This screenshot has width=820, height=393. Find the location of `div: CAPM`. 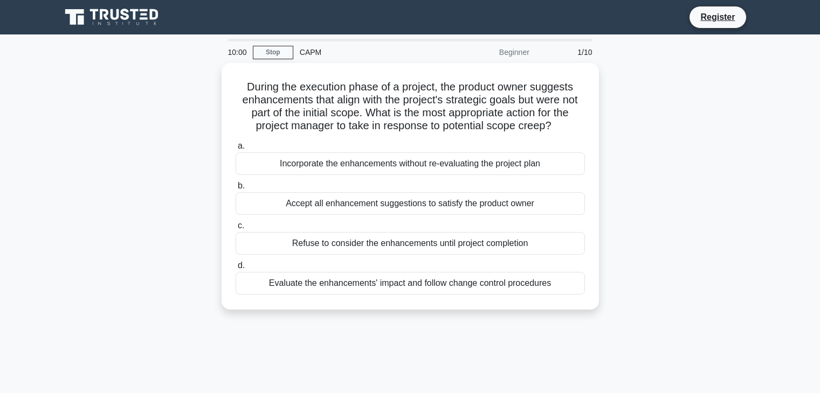

div: CAPM is located at coordinates (367, 52).